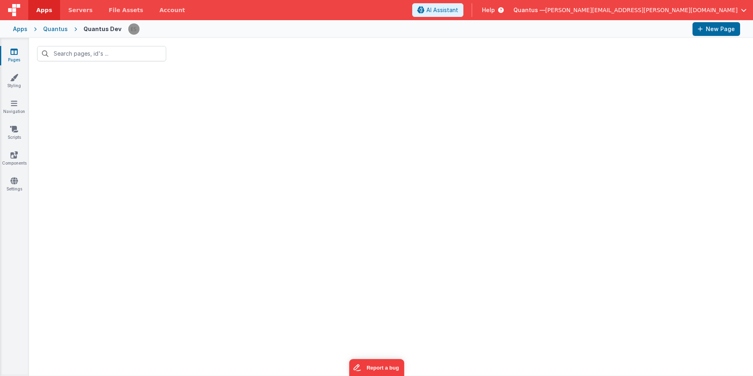  I want to click on img: 2445f8d87038429357ee99e9bdfcd63a, so click(134, 29).